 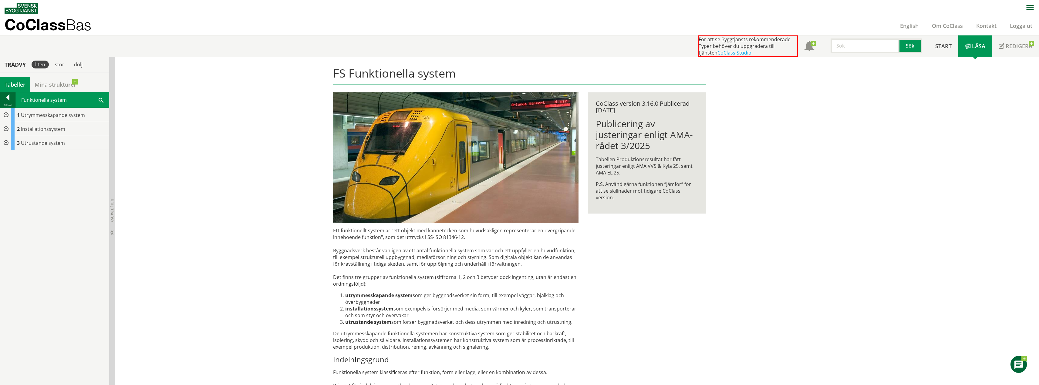 What do you see at coordinates (53, 115) in the screenshot?
I see `span: Utrymmesskapande system` at bounding box center [53, 115].